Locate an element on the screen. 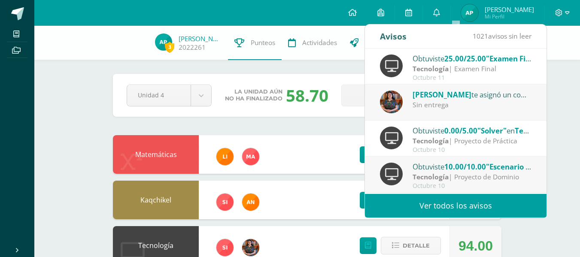 Image resolution: width=580 pixels, height=257 pixels. a: Unidad 4 is located at coordinates (169, 95).